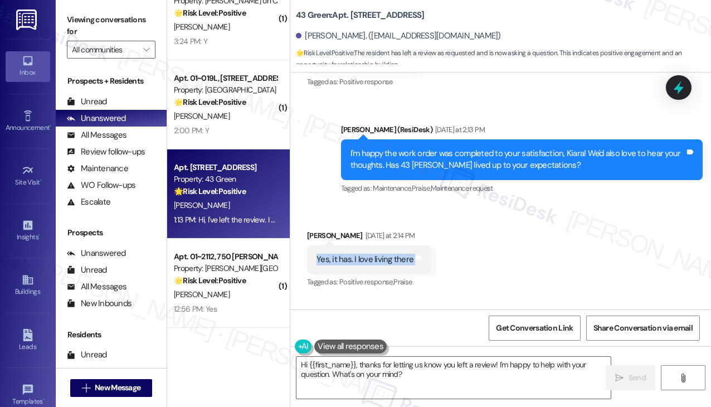 The width and height of the screenshot is (711, 407). What do you see at coordinates (28, 340) in the screenshot?
I see `a: Leads` at bounding box center [28, 340].